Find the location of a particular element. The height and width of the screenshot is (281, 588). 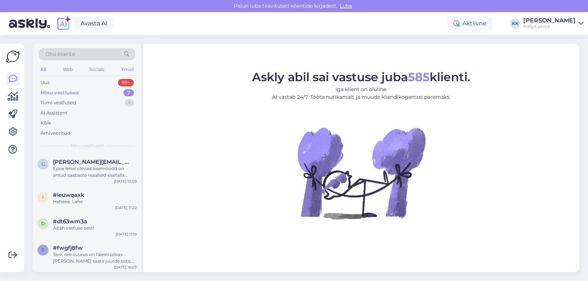

div: Minu vestlused is located at coordinates (59, 93).